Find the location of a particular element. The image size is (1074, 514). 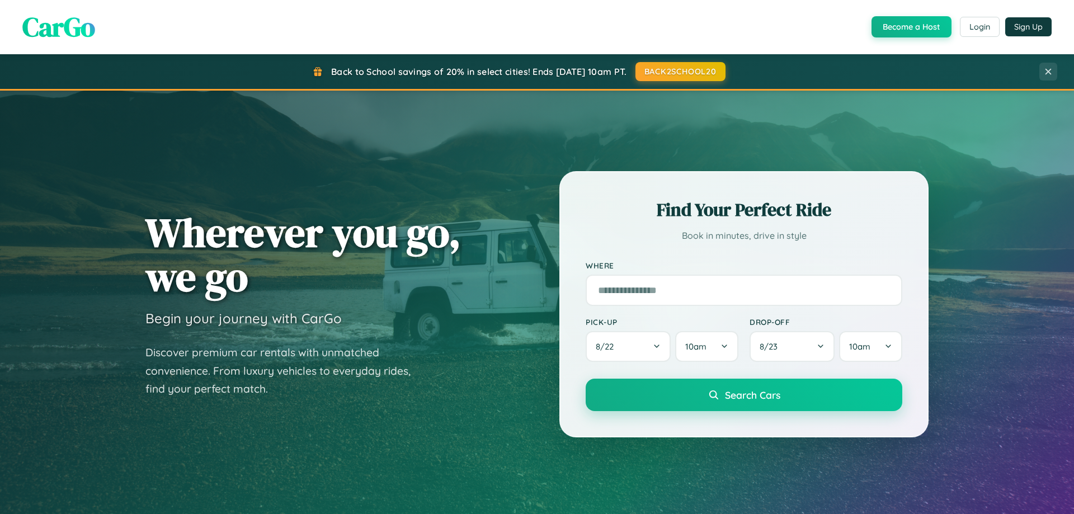

button: Search Cars is located at coordinates (744, 395).